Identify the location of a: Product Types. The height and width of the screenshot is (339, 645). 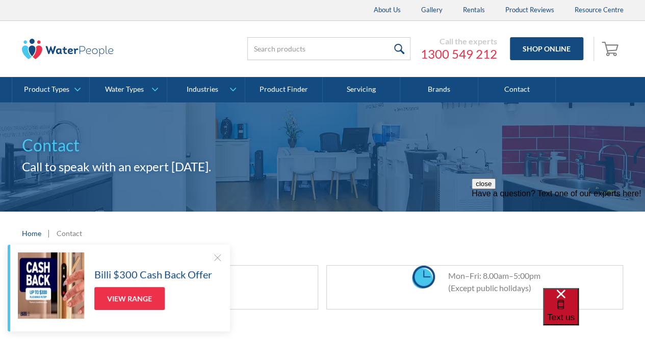
(50, 90).